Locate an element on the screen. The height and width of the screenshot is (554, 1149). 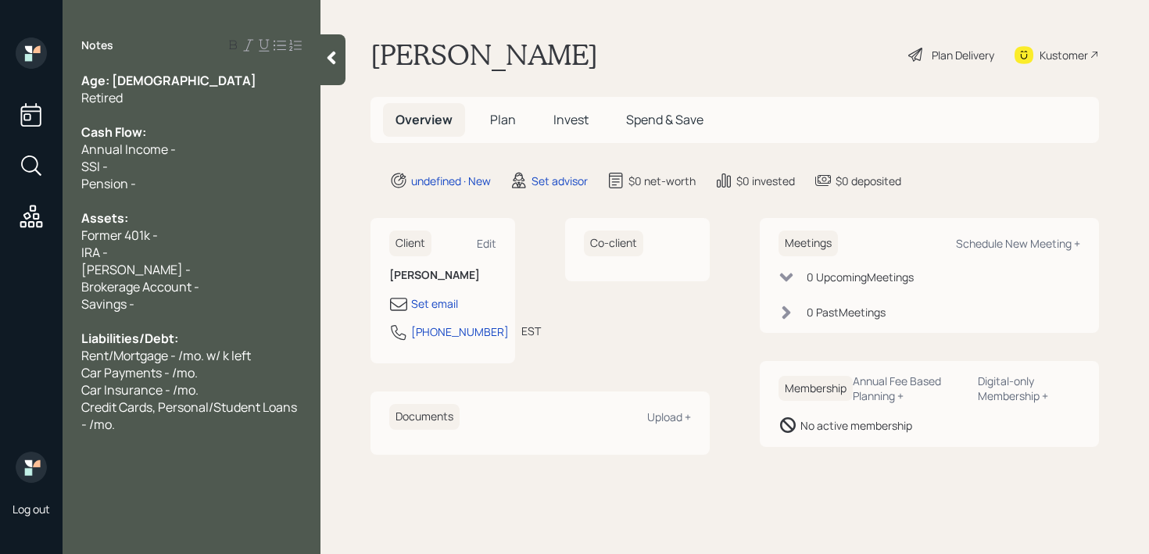
span: Spend & Save is located at coordinates (664, 120).